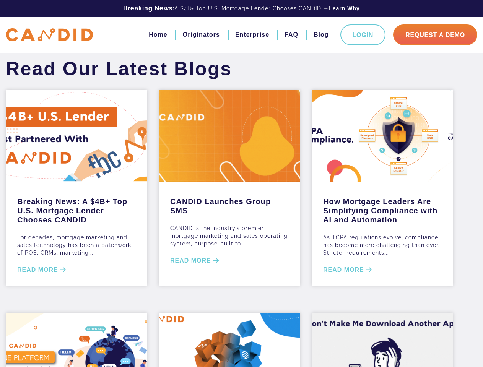 The width and height of the screenshot is (483, 367). What do you see at coordinates (229, 236) in the screenshot?
I see `p: CANDID is the industry’s premier mortgage marketing and sales operating system, purpose-built to...` at bounding box center [229, 236].